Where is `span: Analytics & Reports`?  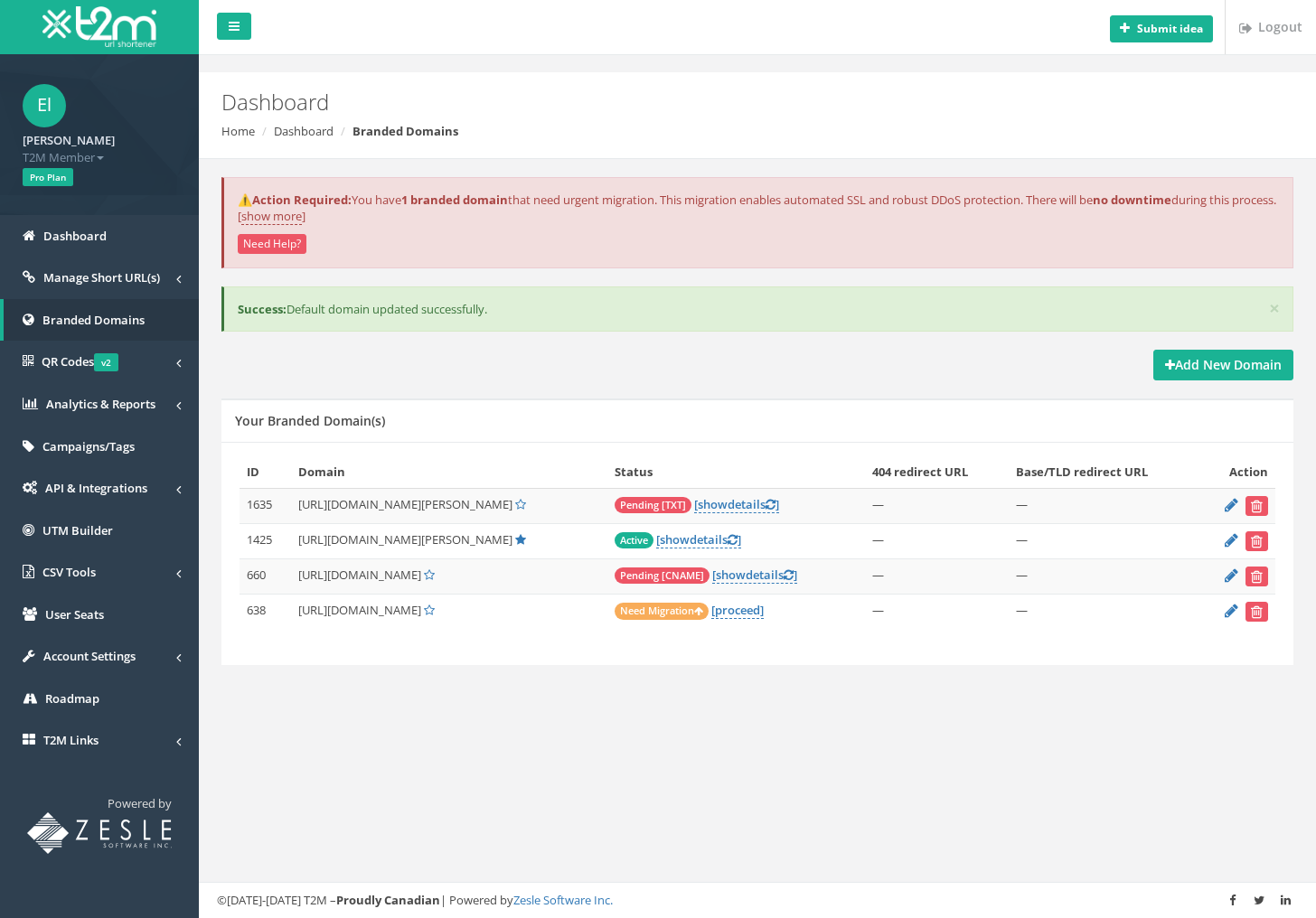 span: Analytics & Reports is located at coordinates (100, 404).